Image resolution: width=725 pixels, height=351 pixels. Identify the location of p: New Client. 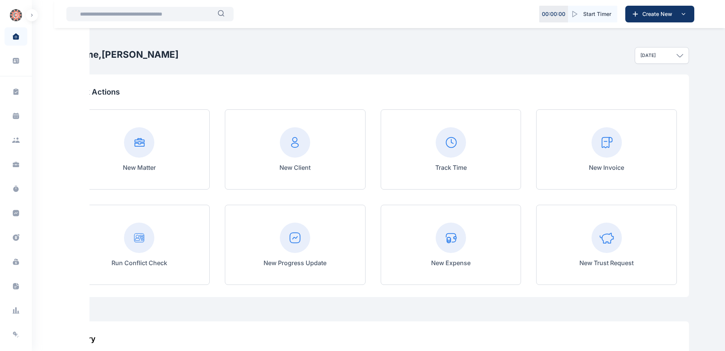
(295, 167).